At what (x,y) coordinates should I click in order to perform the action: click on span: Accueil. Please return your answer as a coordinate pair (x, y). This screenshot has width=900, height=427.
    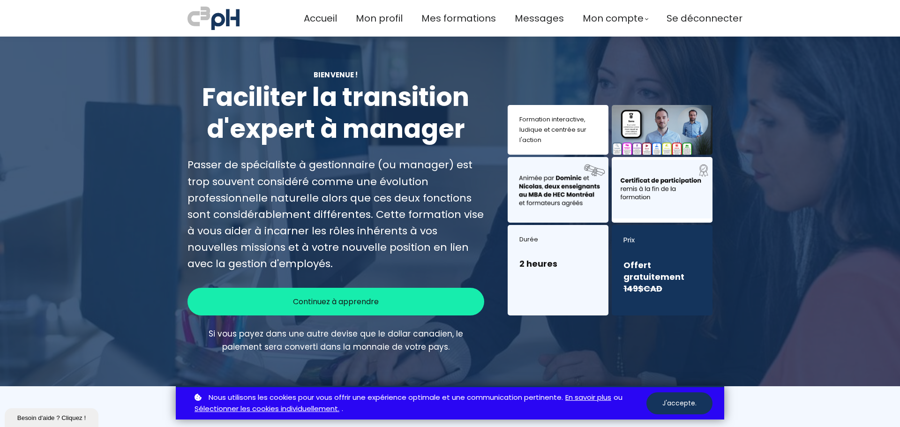
    Looking at the image, I should click on (320, 18).